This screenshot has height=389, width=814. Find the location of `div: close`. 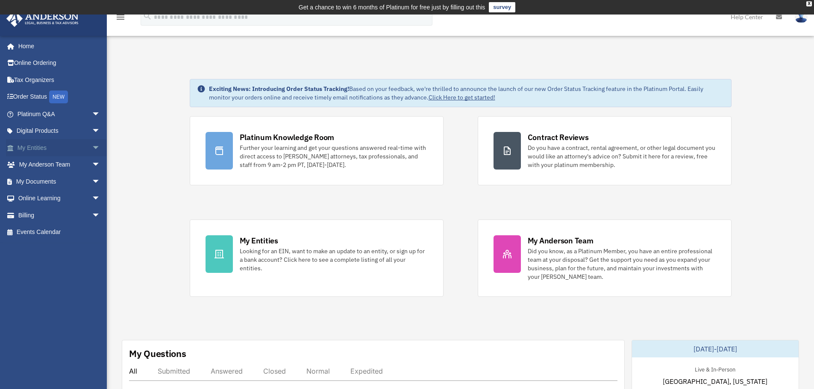

div: close is located at coordinates (809, 4).